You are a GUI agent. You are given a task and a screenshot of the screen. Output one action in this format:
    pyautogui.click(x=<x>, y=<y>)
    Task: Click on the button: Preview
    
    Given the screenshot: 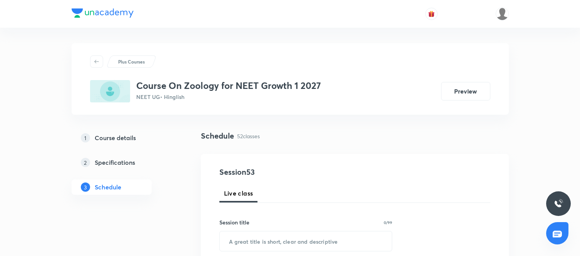 What is the action you would take?
    pyautogui.click(x=466, y=91)
    